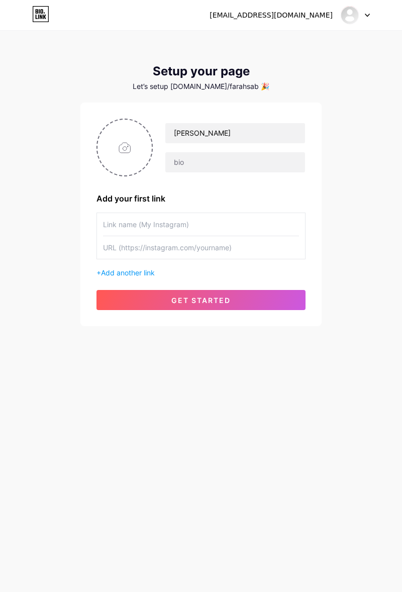 This screenshot has height=592, width=402. Describe the element at coordinates (235, 133) in the screenshot. I see `input: Your name` at that location.